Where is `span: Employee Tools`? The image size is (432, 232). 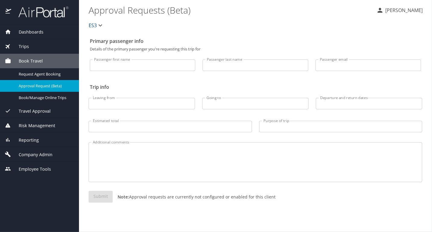
span: Employee Tools is located at coordinates (31, 169).